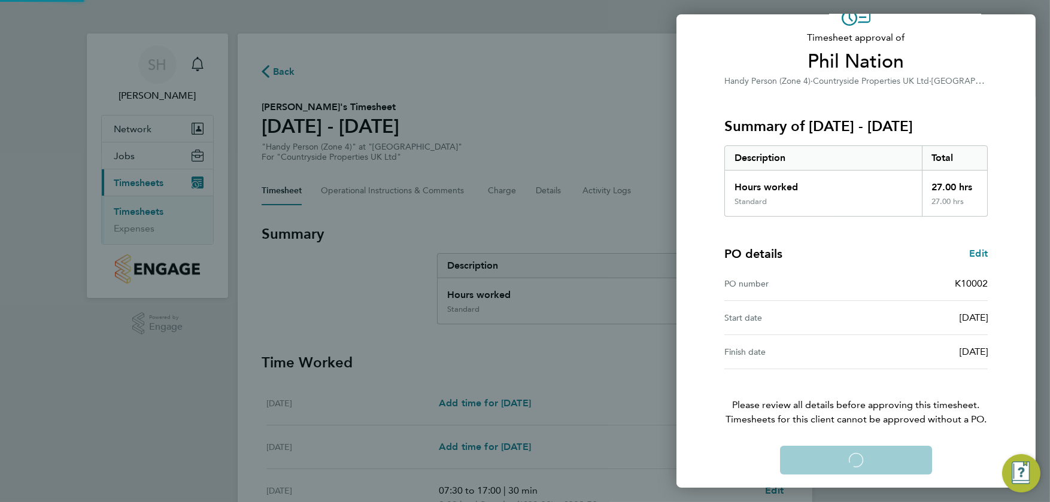 The image size is (1050, 502). Describe the element at coordinates (768, 81) in the screenshot. I see `span: Handy Person (Zone 4)` at that location.